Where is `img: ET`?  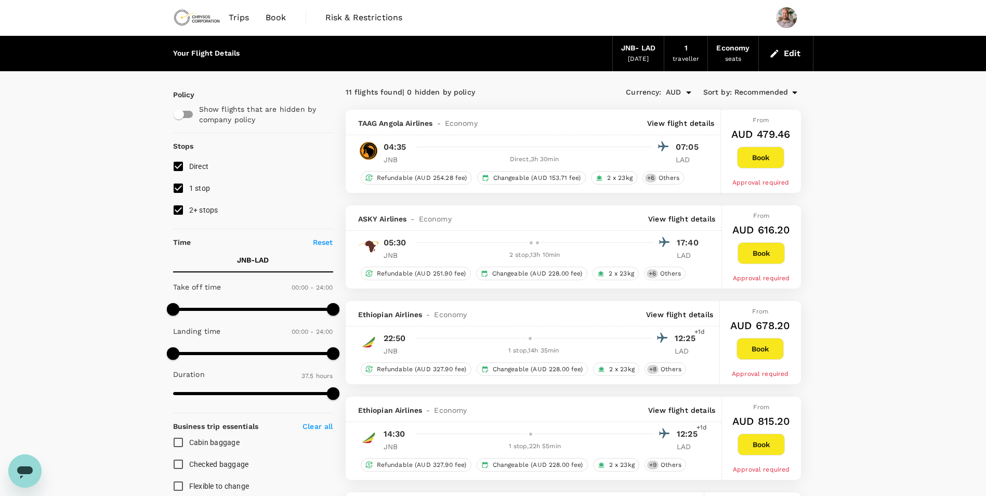
img: ET is located at coordinates (368, 342).